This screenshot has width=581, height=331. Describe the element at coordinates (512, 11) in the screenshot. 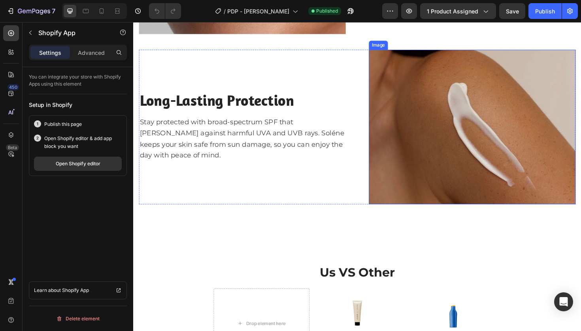

I see `span: Save` at that location.